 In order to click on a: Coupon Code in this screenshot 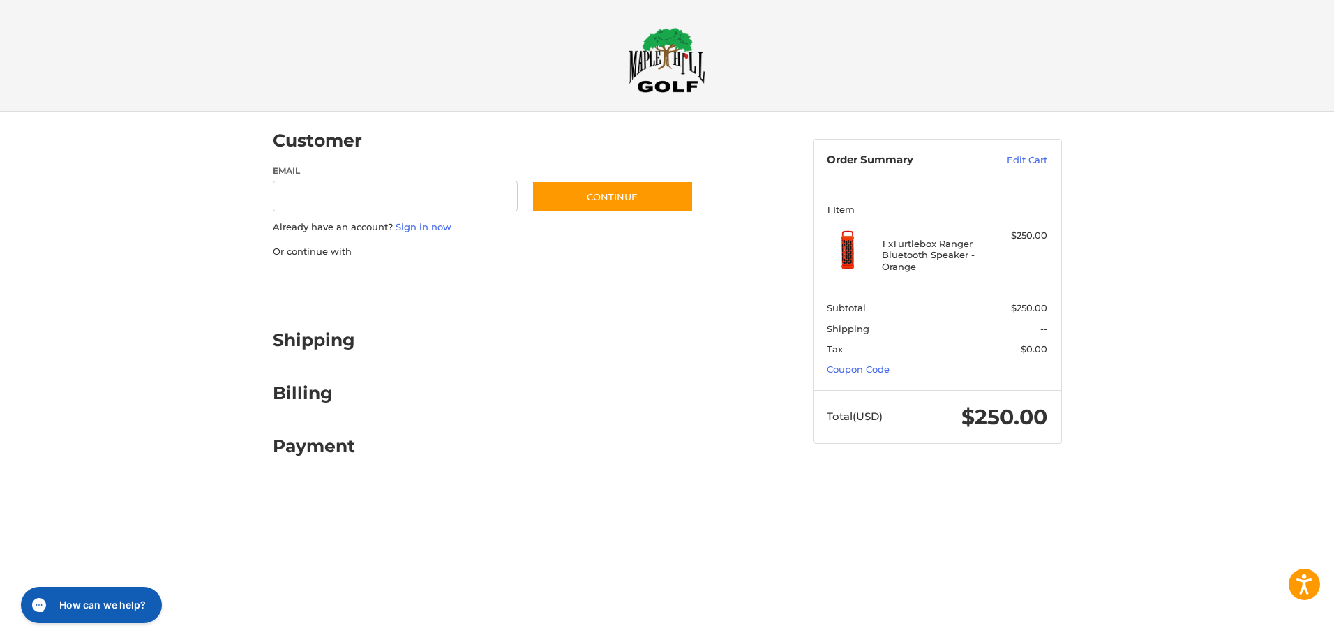, I will do `click(858, 369)`.